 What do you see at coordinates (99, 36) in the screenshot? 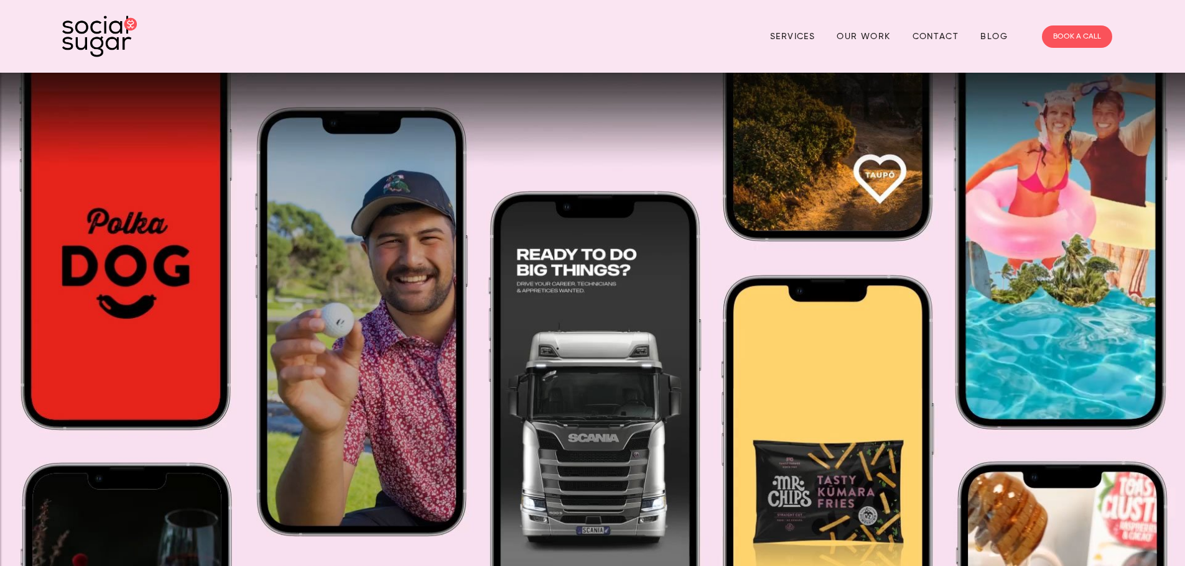
I see `img: SocialSugar` at bounding box center [99, 36].